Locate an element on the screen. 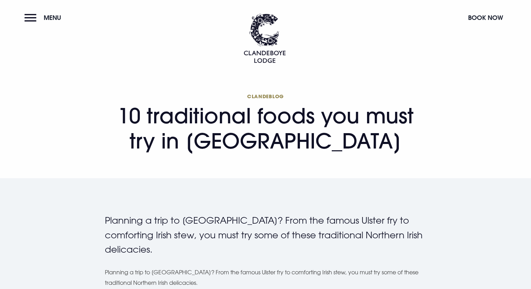 This screenshot has height=289, width=531. span: Clandeblog is located at coordinates (266, 96).